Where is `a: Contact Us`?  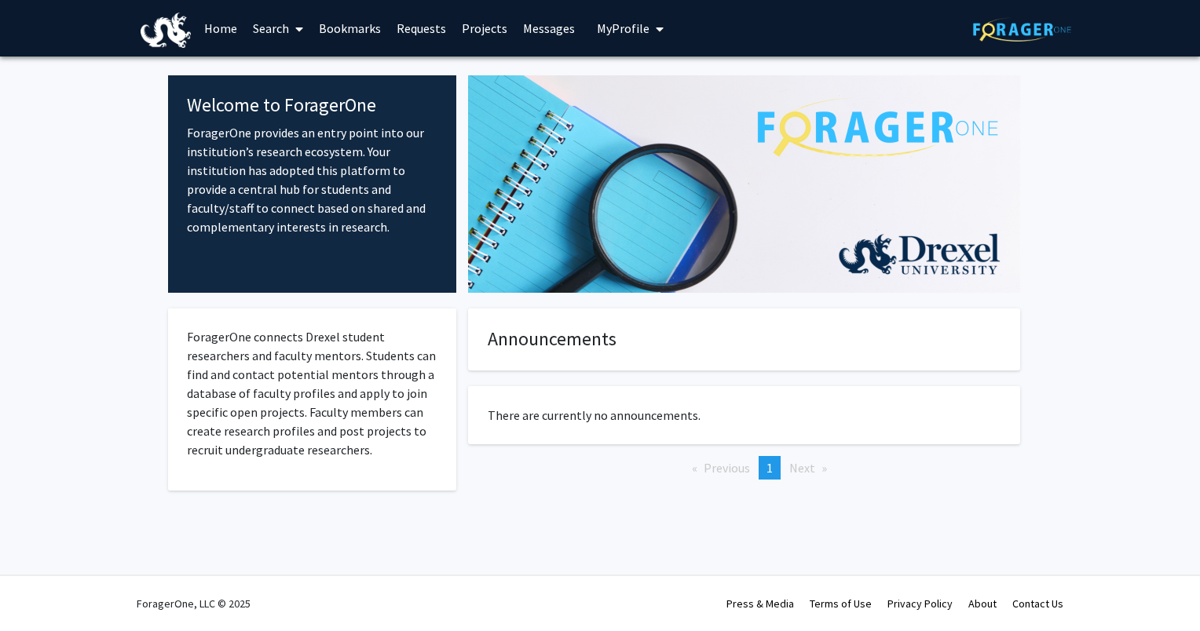
a: Contact Us is located at coordinates (1037, 604).